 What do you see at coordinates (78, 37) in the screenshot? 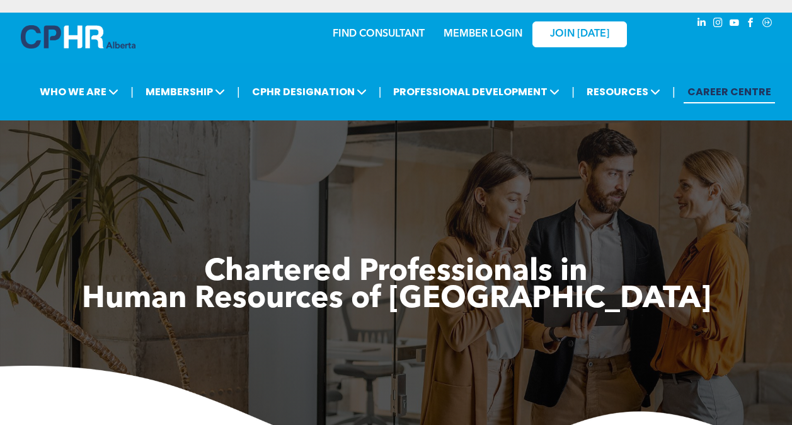
I see `img: A blue and white logo for cp alberta` at bounding box center [78, 37].